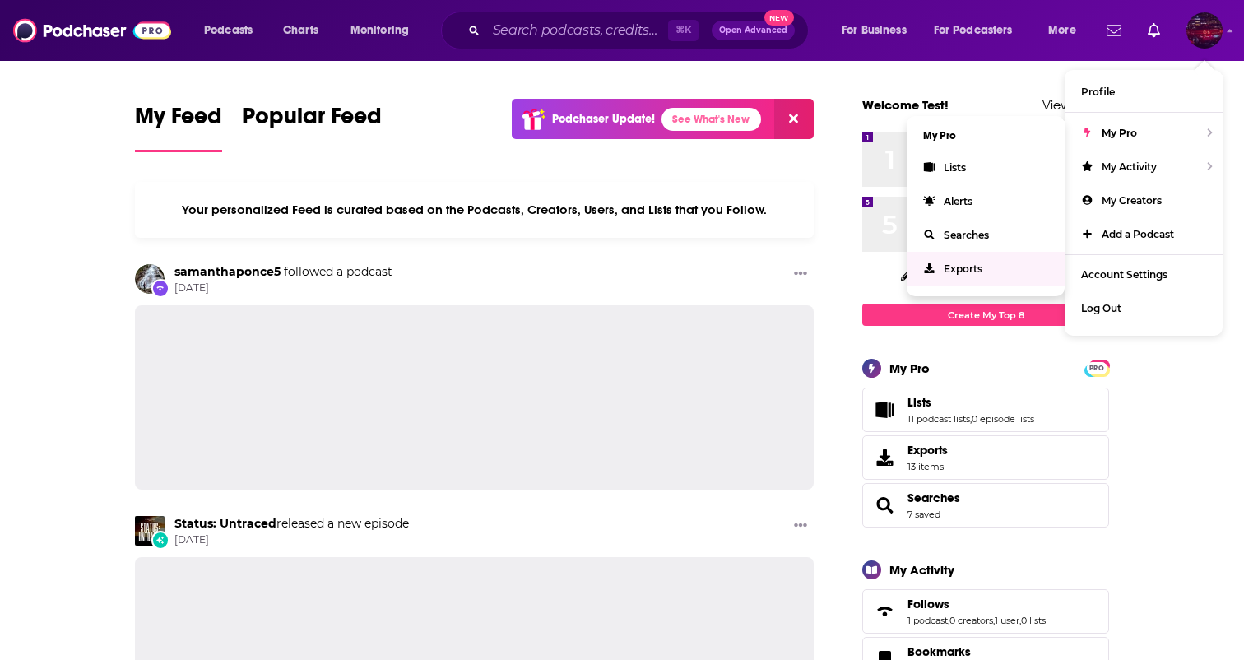  Describe the element at coordinates (927, 466) in the screenshot. I see `span: 13 items` at that location.